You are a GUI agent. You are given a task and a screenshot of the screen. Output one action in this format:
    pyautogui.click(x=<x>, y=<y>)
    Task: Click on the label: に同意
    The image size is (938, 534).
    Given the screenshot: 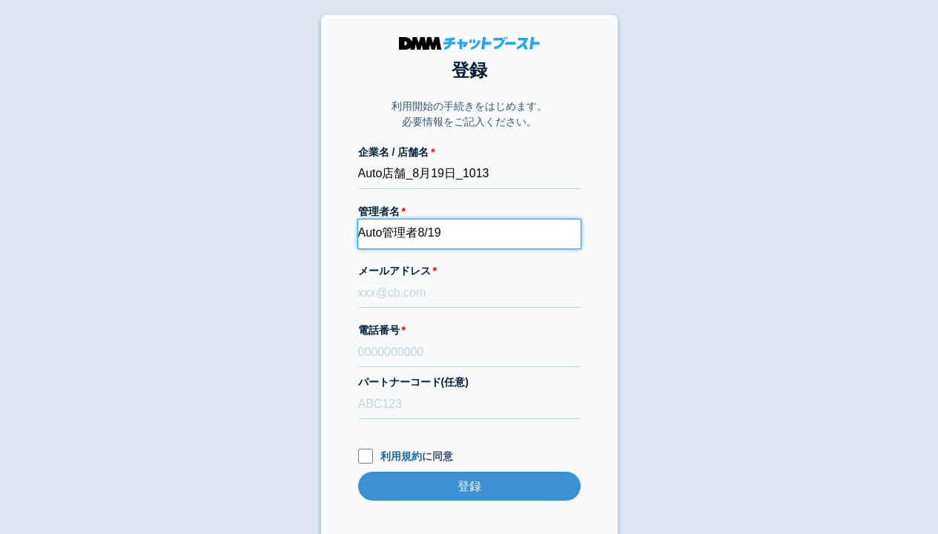 What is the action you would take?
    pyautogui.click(x=470, y=456)
    